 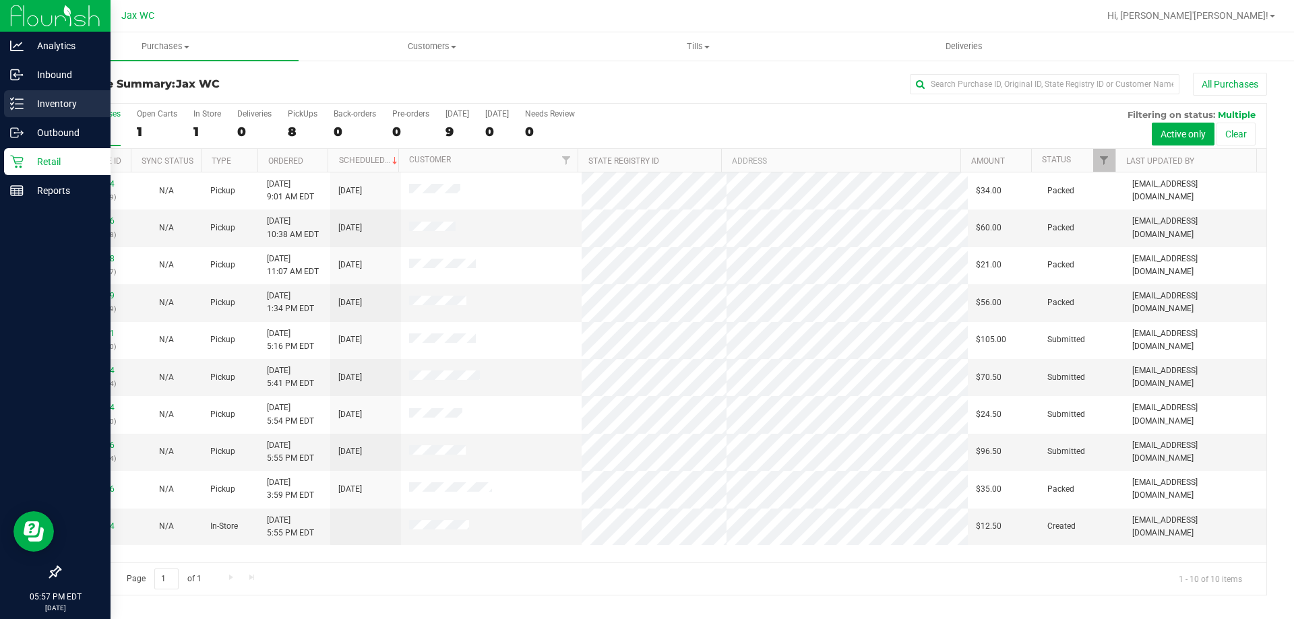 I want to click on span: Page of 1, so click(x=164, y=579).